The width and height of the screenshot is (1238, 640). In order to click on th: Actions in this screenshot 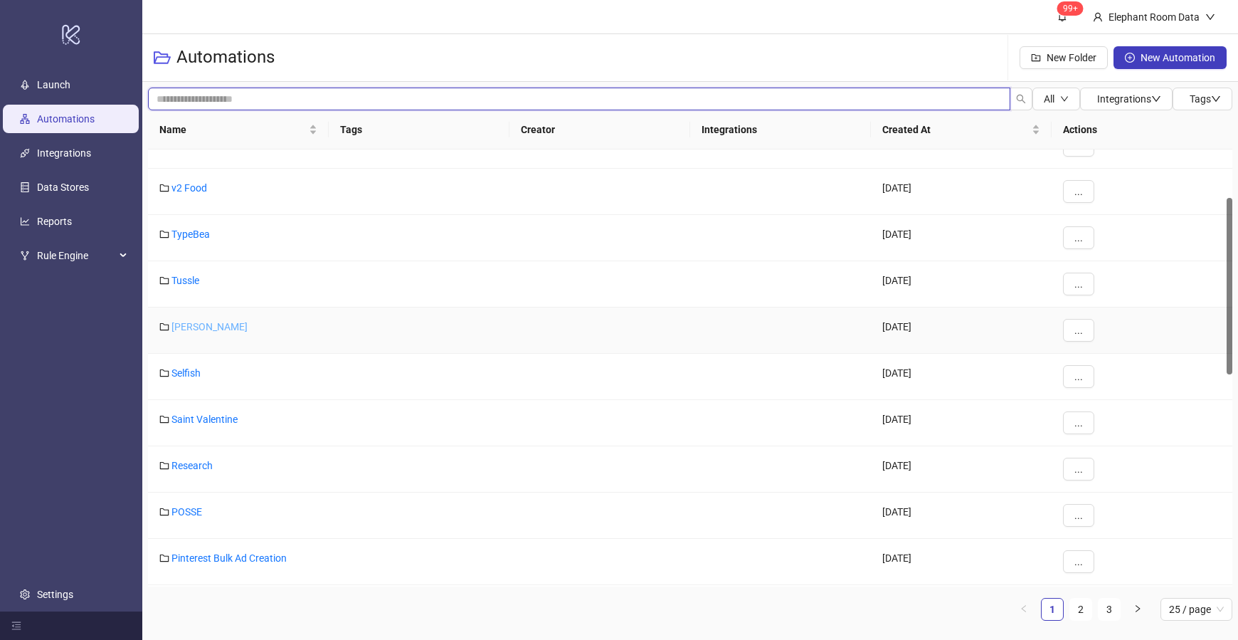, I will do `click(1142, 129)`.